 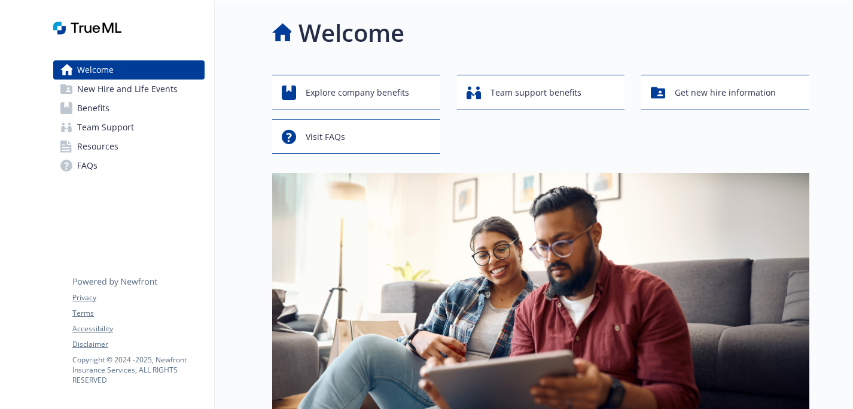 What do you see at coordinates (138, 345) in the screenshot?
I see `a: Disclaimer` at bounding box center [138, 345].